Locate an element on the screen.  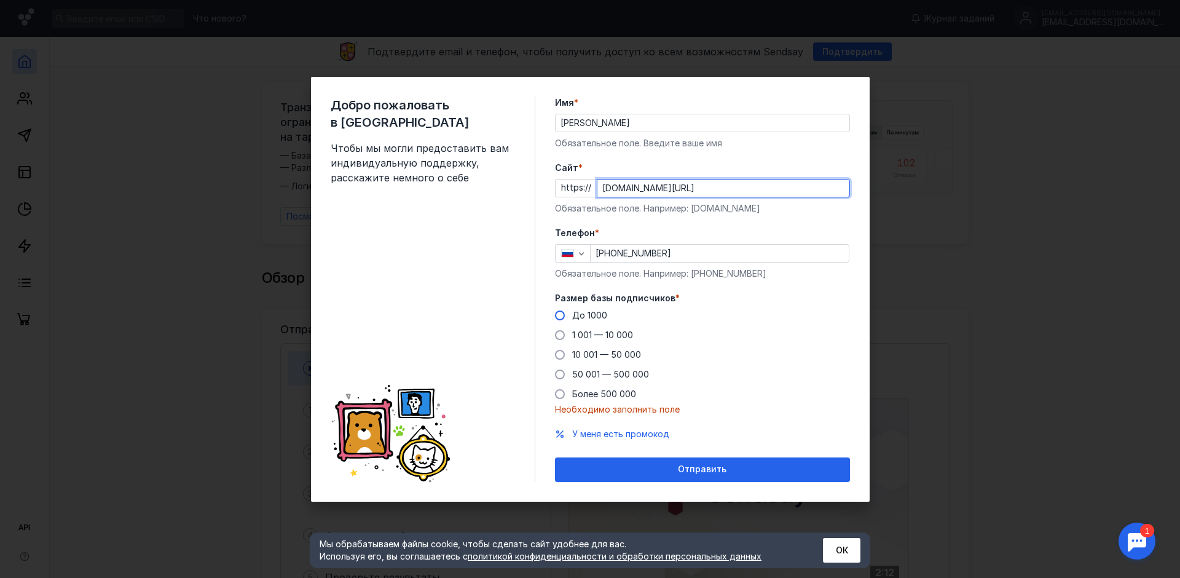
span: До 1000 is located at coordinates (589, 315).